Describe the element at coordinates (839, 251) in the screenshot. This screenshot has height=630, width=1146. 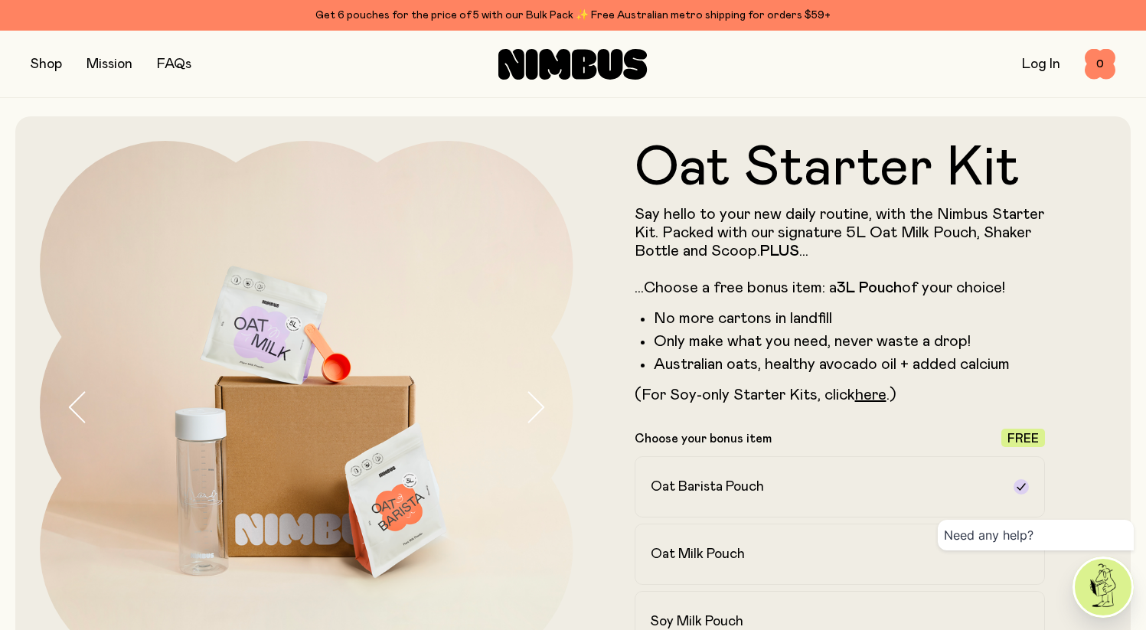
I see `p: Say hello to your new daily routine, with the Nimbus Starter Kit. Packed with our signature 5L Oa...` at that location.